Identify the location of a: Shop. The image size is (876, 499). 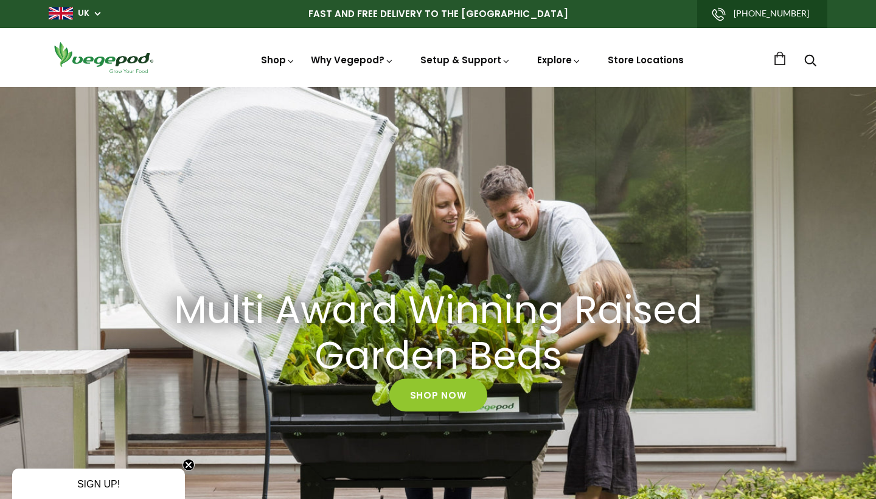
(278, 60).